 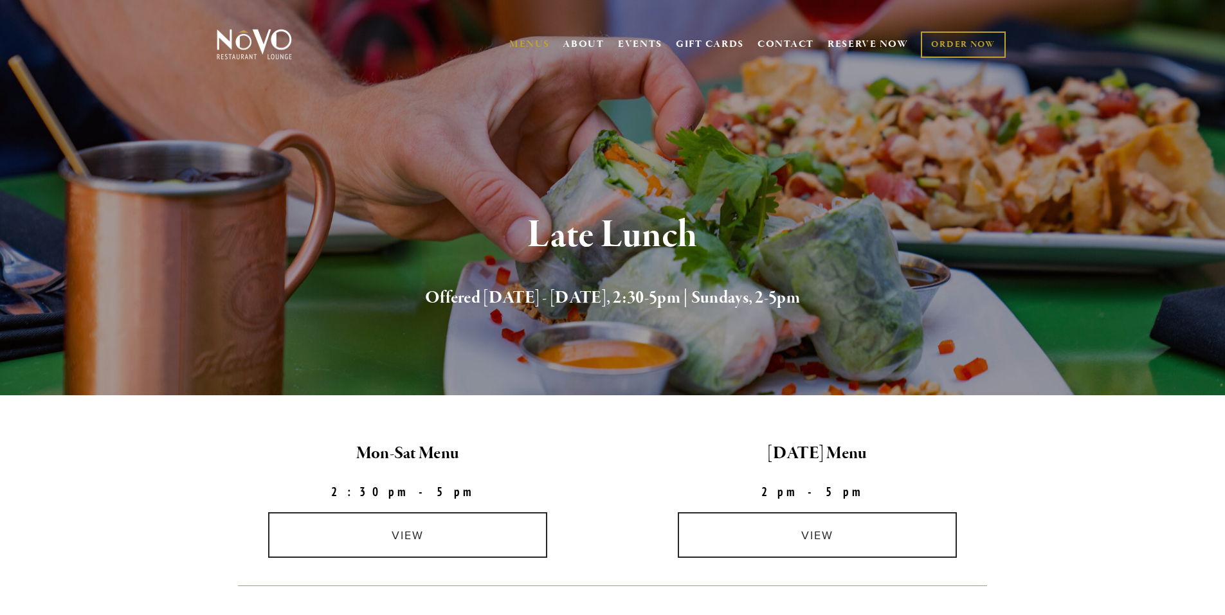 I want to click on a: ORDER NOW, so click(x=963, y=44).